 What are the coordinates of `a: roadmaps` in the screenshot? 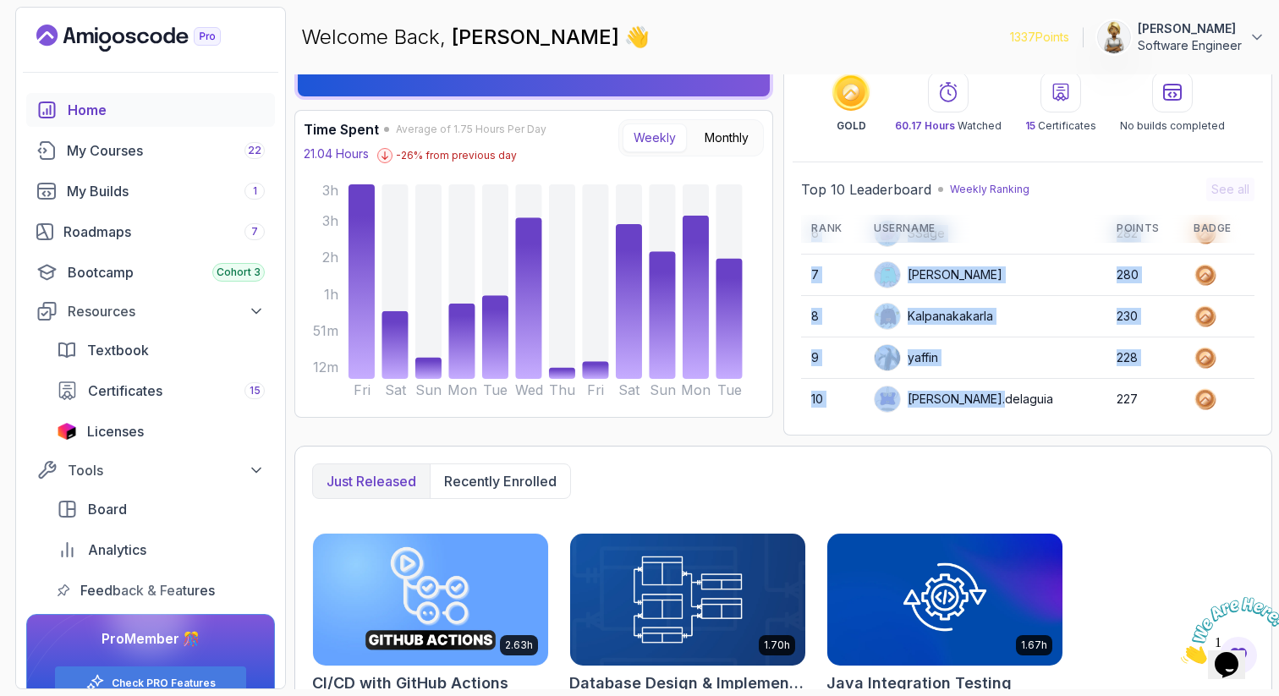 It's located at (151, 232).